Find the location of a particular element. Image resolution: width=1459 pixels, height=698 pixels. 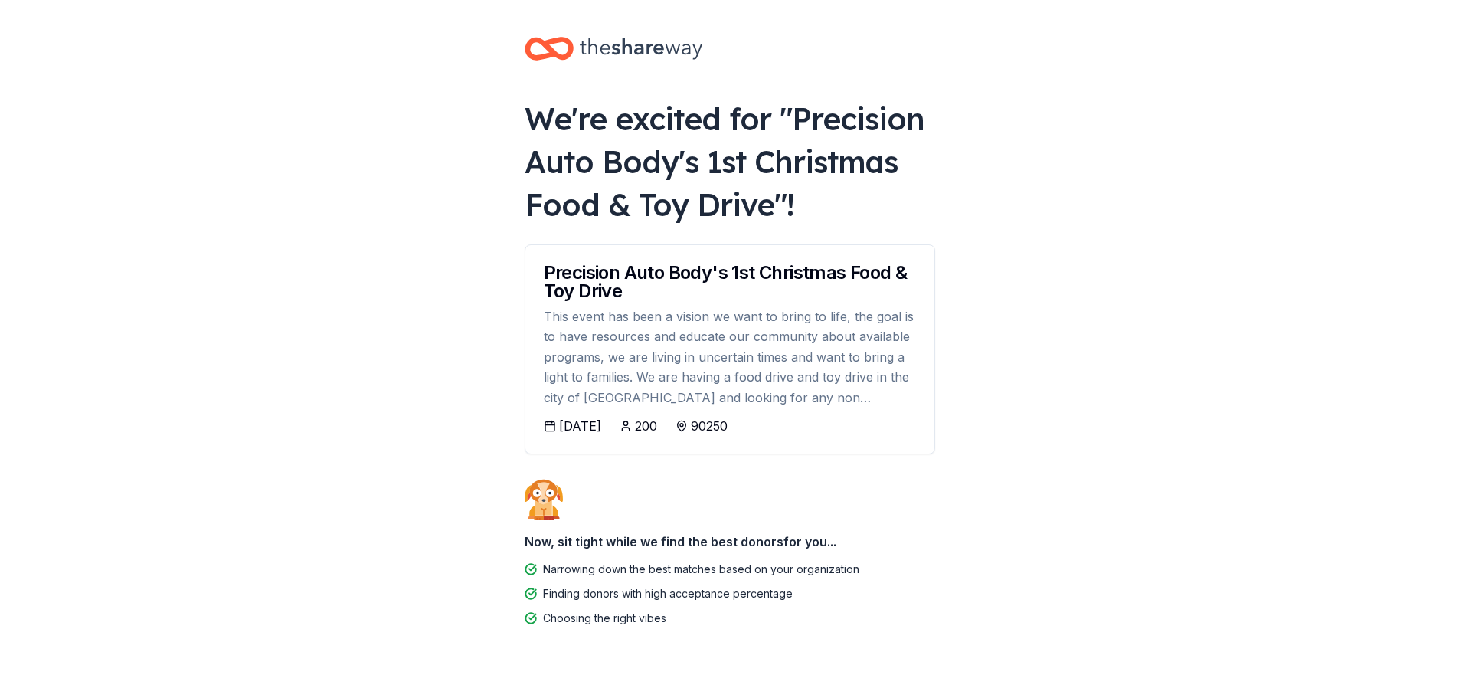

div: Narrowing down the best matches based on your organization is located at coordinates (701, 569).